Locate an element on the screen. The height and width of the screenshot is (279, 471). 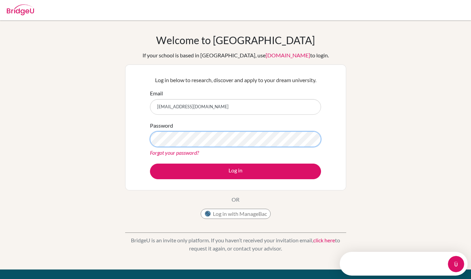
a: click here is located at coordinates (324, 240).